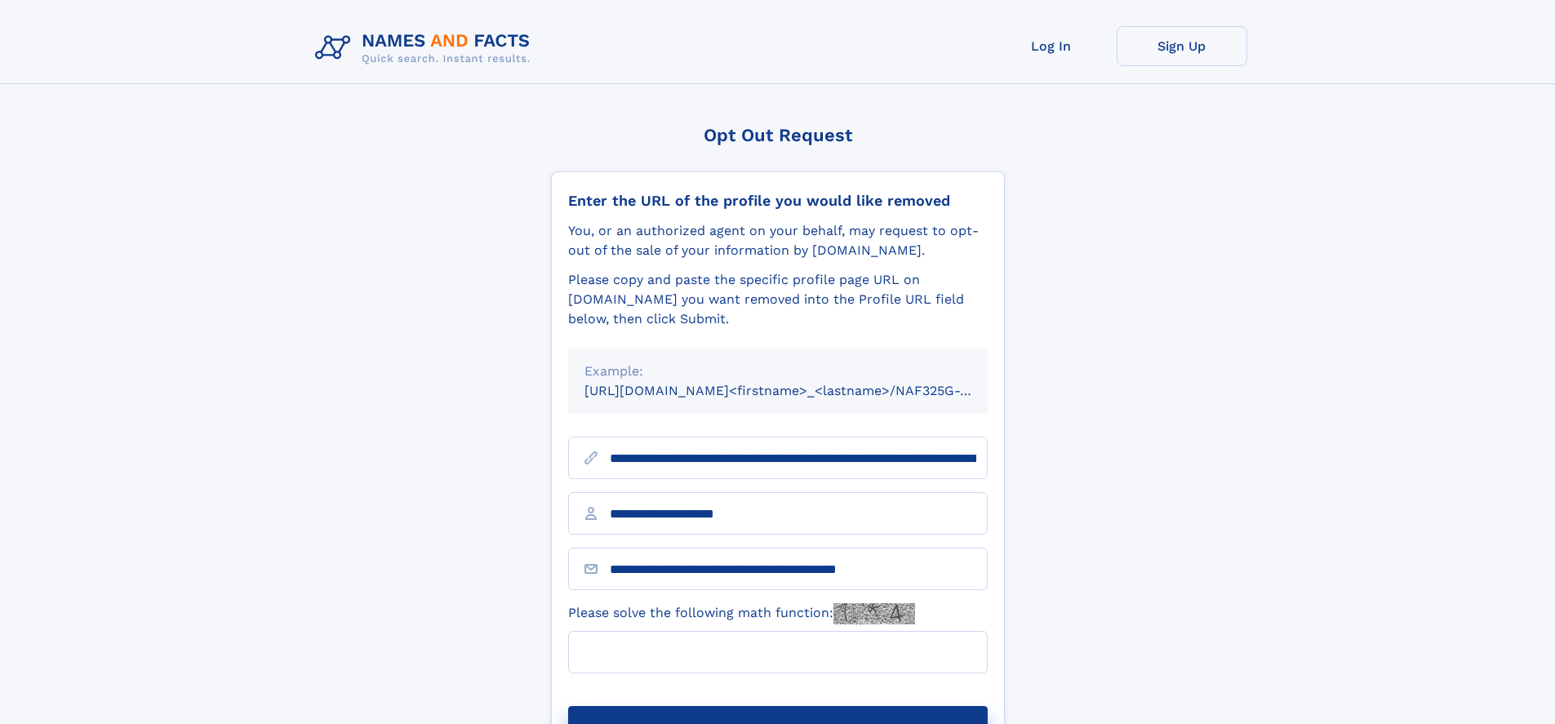 This screenshot has width=1555, height=724. What do you see at coordinates (1182, 46) in the screenshot?
I see `a: Sign Up` at bounding box center [1182, 46].